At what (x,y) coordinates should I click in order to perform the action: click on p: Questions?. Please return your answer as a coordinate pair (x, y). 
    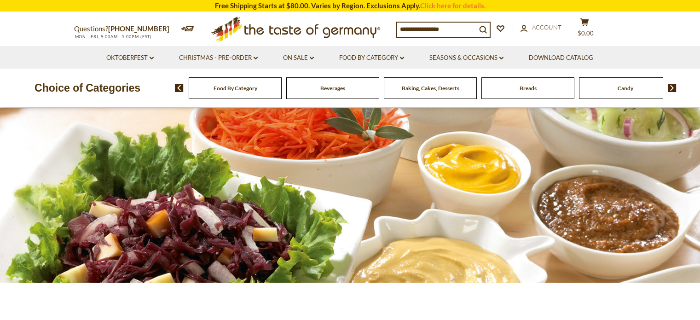
    Looking at the image, I should click on (125, 29).